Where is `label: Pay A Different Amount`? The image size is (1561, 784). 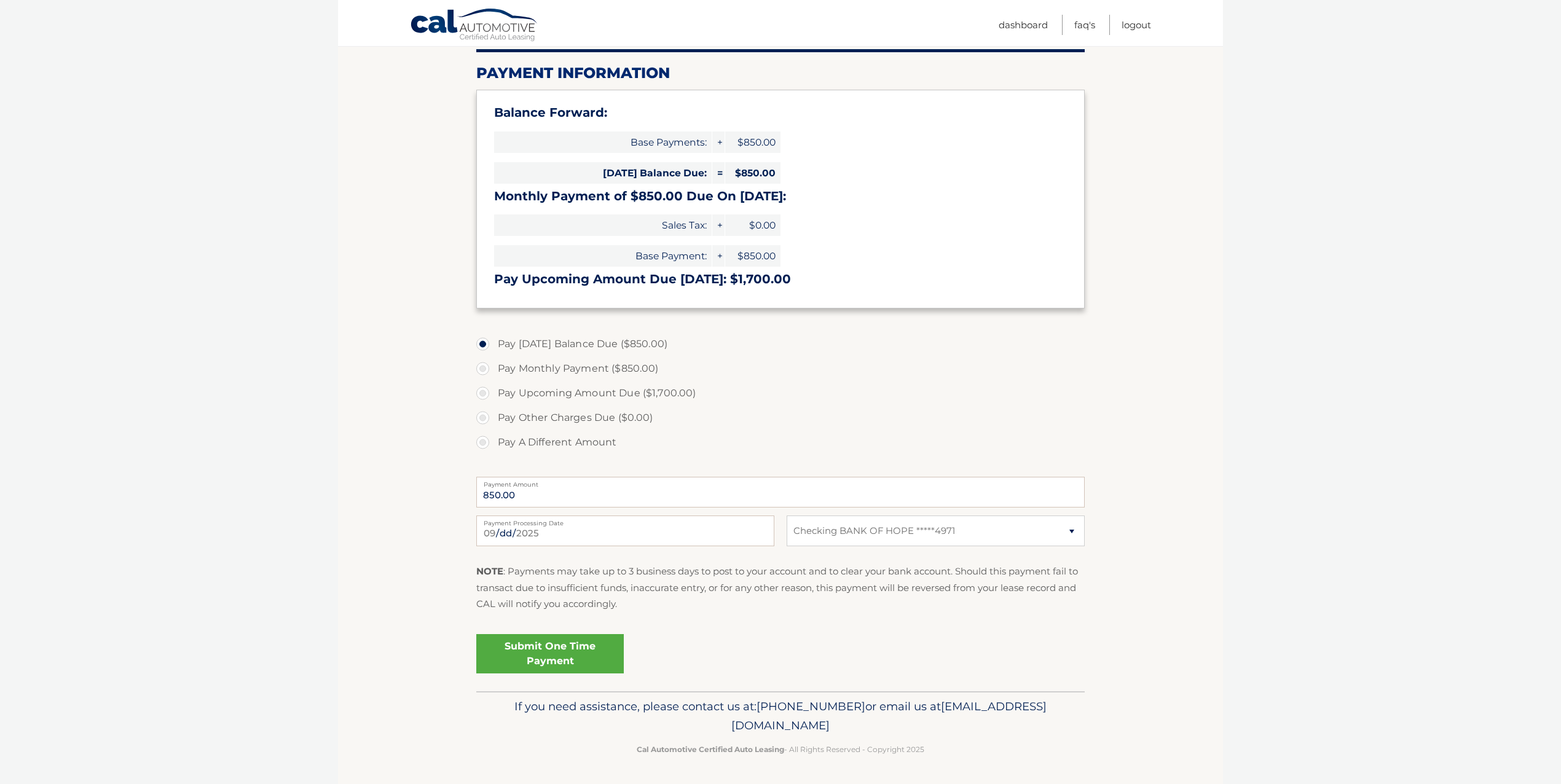 label: Pay A Different Amount is located at coordinates (780, 442).